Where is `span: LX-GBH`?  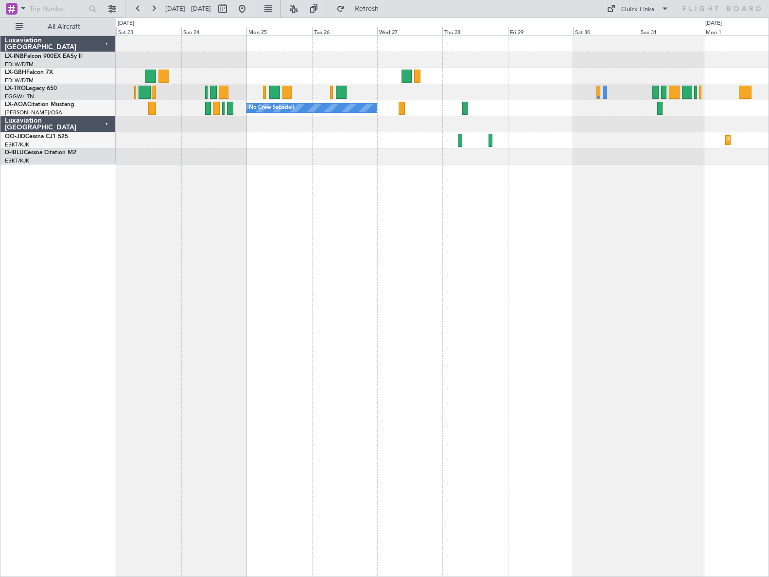
span: LX-GBH is located at coordinates (16, 72).